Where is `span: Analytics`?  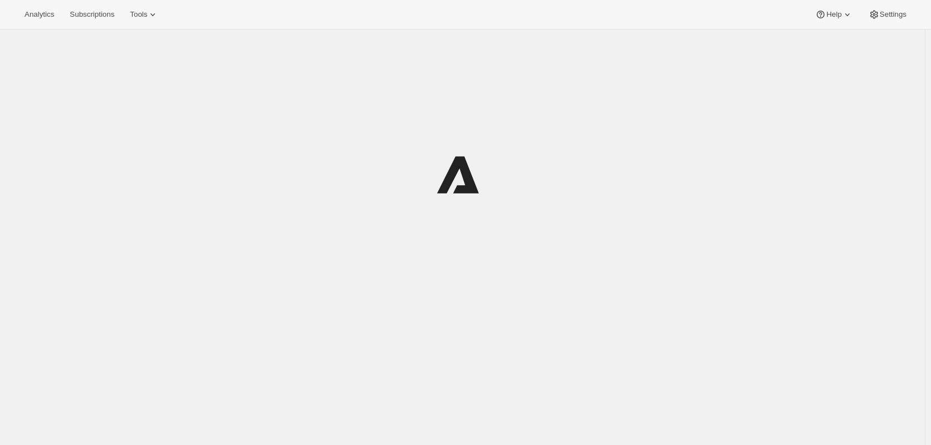 span: Analytics is located at coordinates (39, 14).